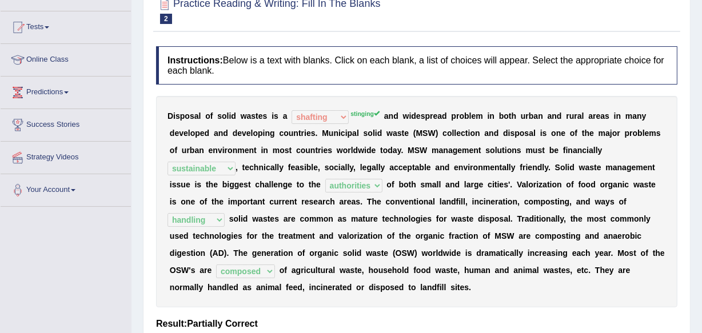 The width and height of the screenshot is (702, 333). Describe the element at coordinates (195, 60) in the screenshot. I see `b: Instructions:` at that location.